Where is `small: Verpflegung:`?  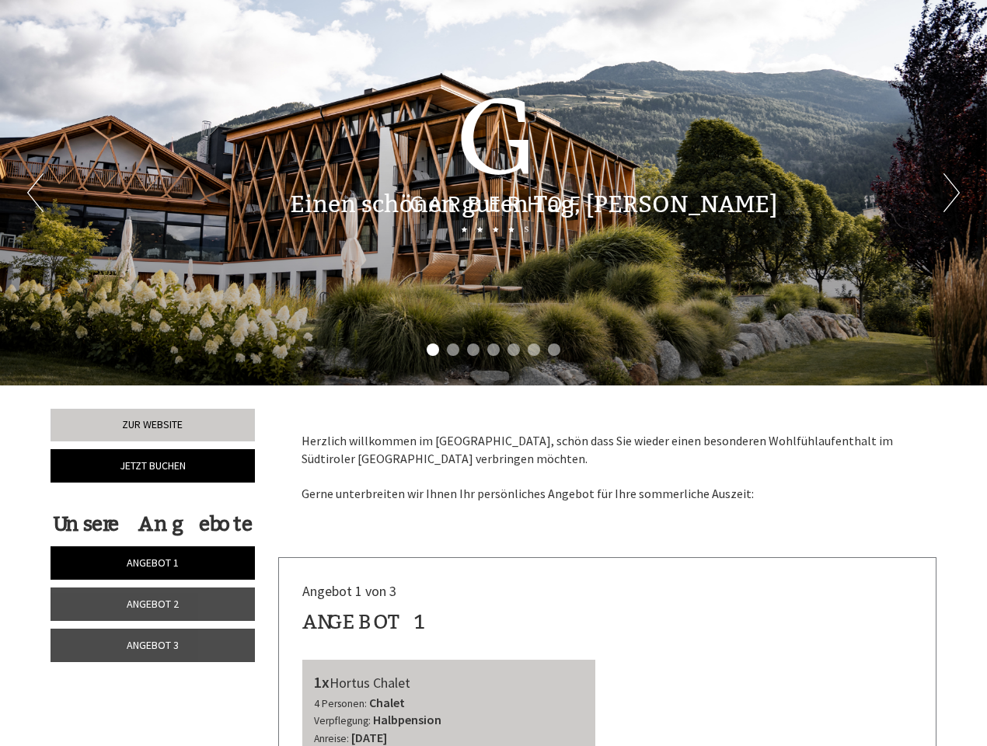 small: Verpflegung: is located at coordinates (342, 720).